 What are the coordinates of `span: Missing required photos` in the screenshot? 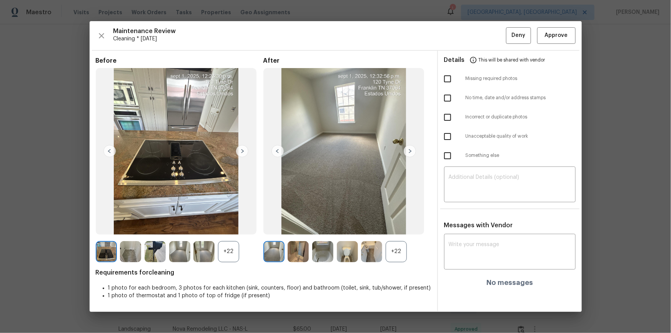 It's located at (521, 78).